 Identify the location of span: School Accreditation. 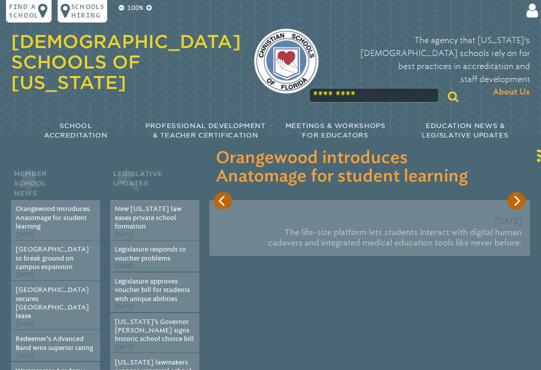
(76, 131).